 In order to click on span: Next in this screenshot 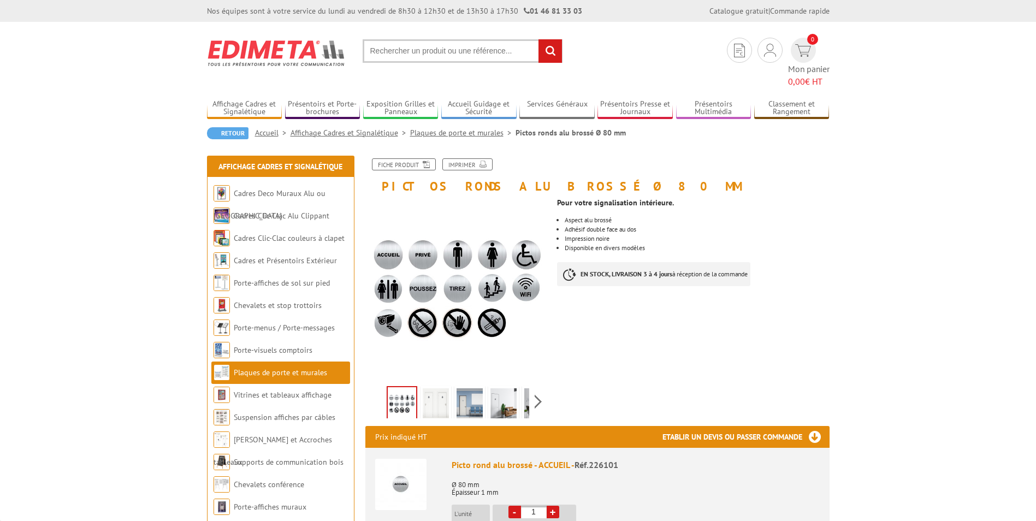, I will do `click(538, 401)`.